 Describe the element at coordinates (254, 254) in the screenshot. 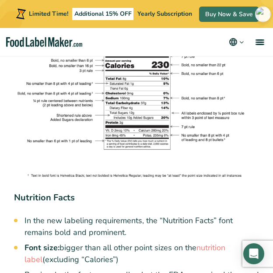

I see `div: Open Intercom Messenger` at that location.